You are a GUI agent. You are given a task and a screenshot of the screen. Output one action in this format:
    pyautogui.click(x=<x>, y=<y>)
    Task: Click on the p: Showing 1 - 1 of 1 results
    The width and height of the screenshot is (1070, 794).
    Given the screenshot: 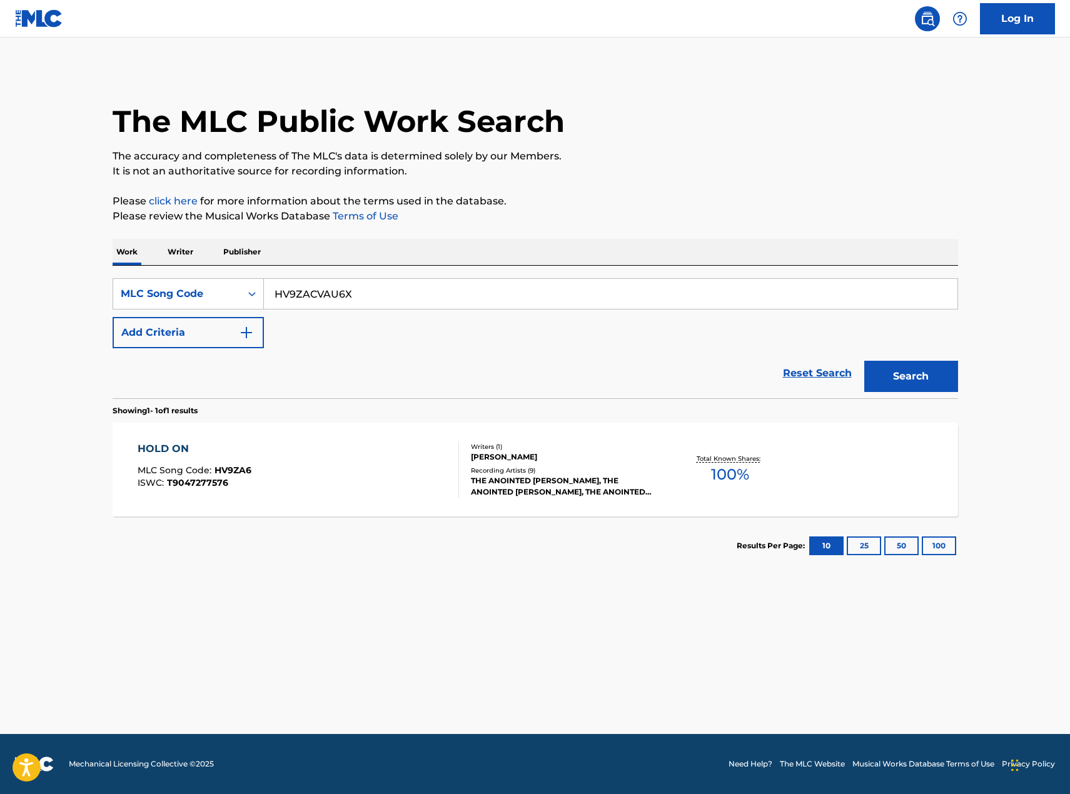 What is the action you would take?
    pyautogui.click(x=155, y=411)
    